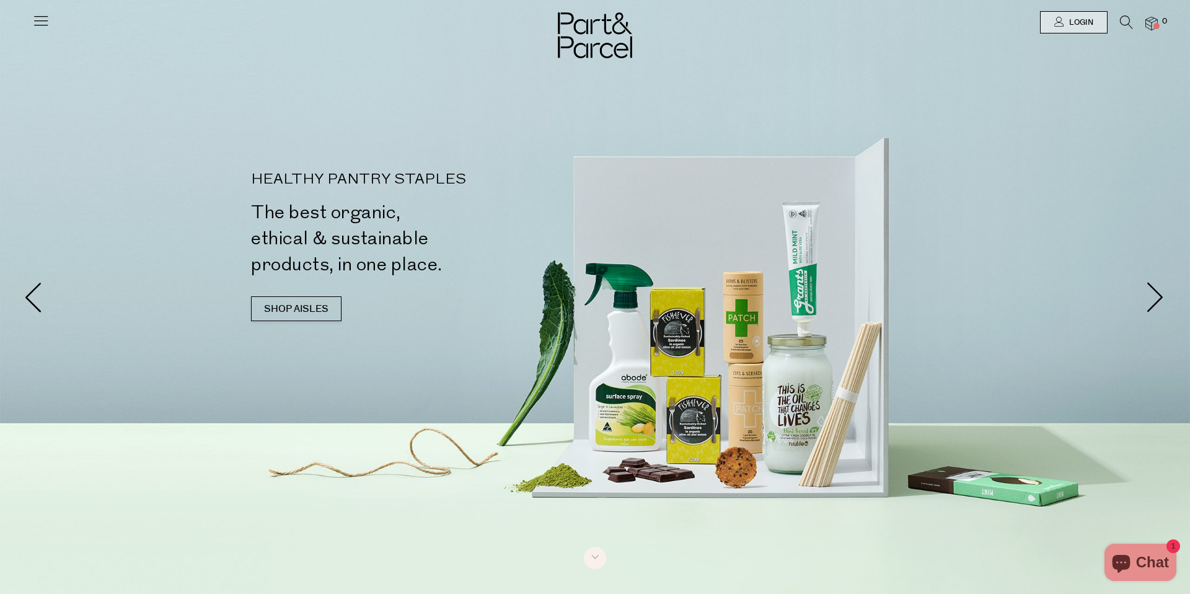 The image size is (1190, 594). Describe the element at coordinates (425, 180) in the screenshot. I see `p: HEALTHY PANTRY STAPLES` at that location.